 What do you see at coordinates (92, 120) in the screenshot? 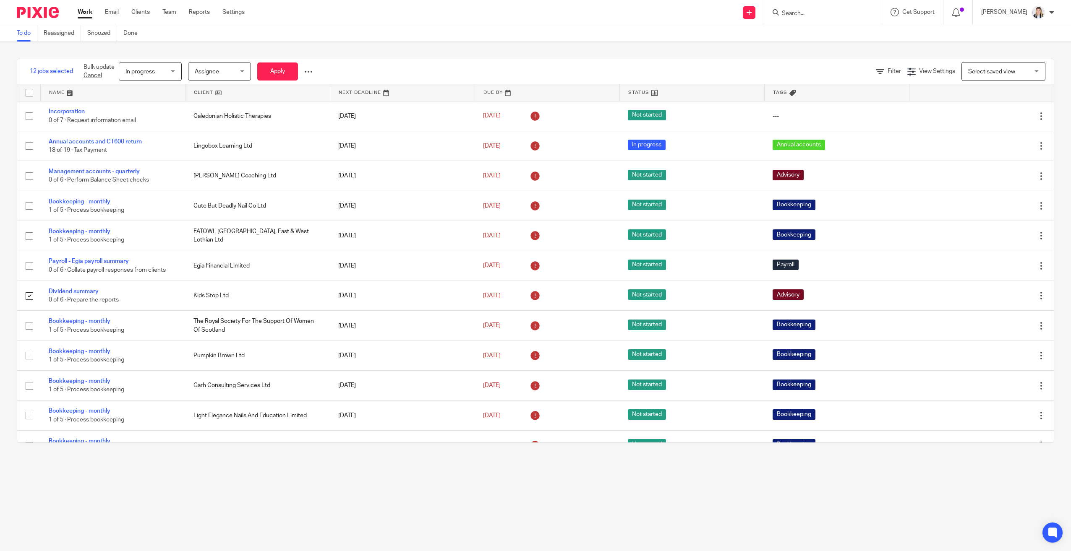
I see `span: 0 of 7 · Request information email` at bounding box center [92, 120].